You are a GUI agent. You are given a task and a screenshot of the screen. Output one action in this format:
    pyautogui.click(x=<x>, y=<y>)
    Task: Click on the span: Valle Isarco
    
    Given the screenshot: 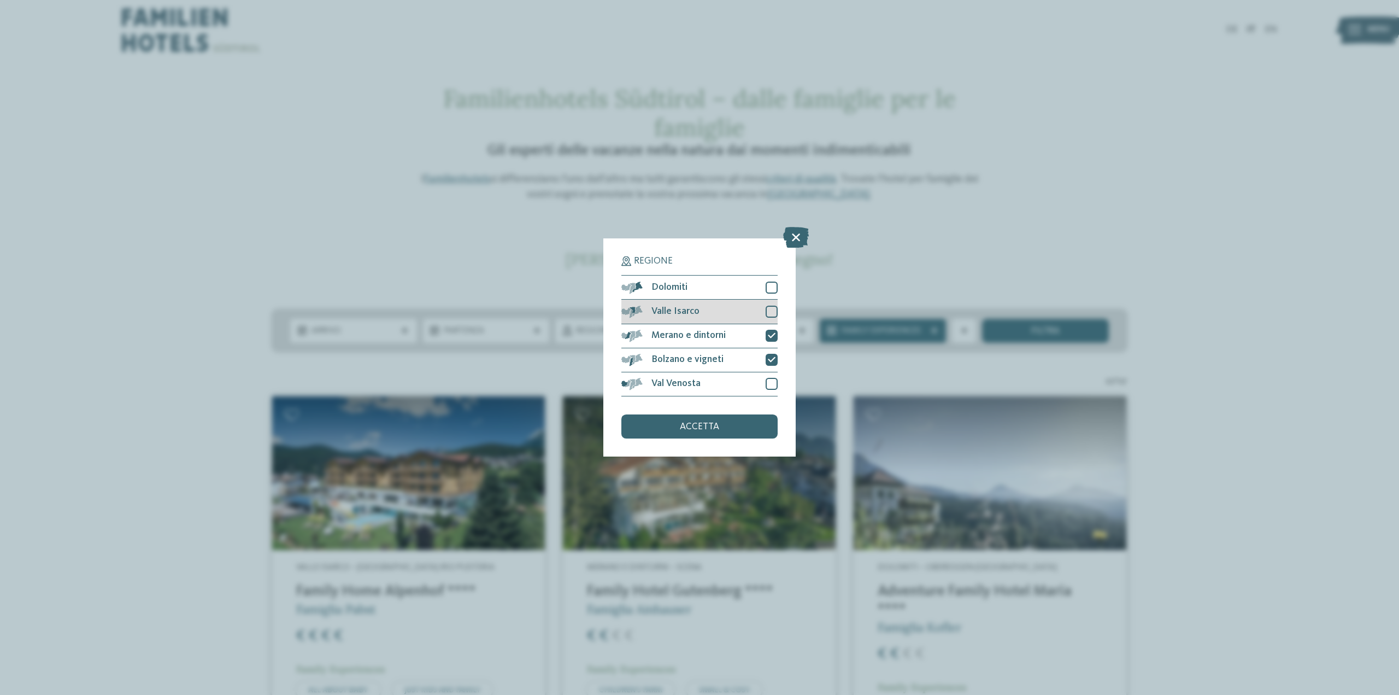 What is the action you would take?
    pyautogui.click(x=676, y=312)
    